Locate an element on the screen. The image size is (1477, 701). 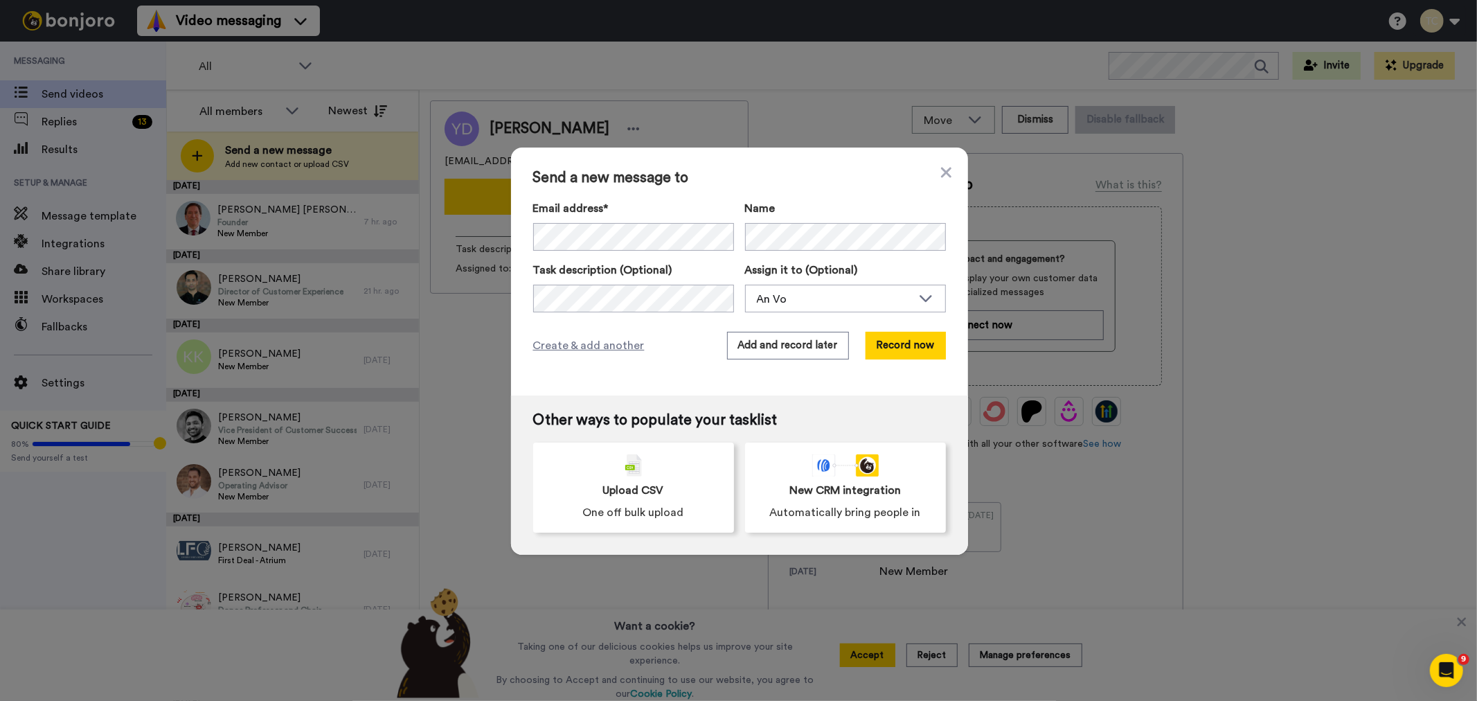
img: csv-grey.png is located at coordinates (634, 465).